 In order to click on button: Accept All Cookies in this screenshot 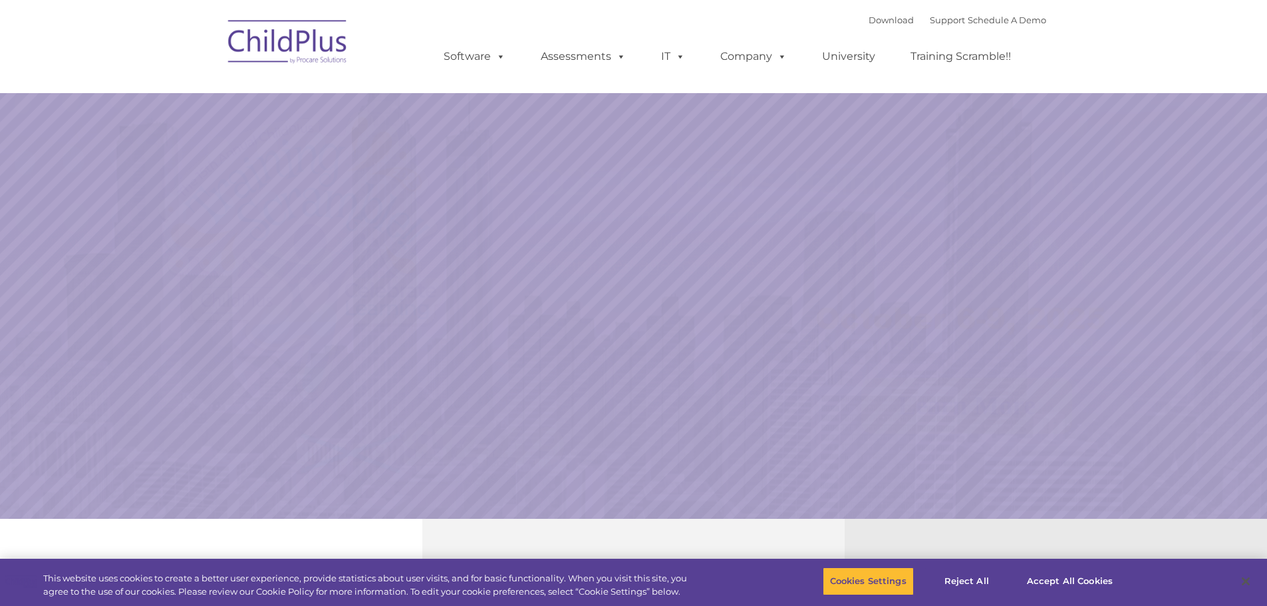, I will do `click(1069, 581)`.